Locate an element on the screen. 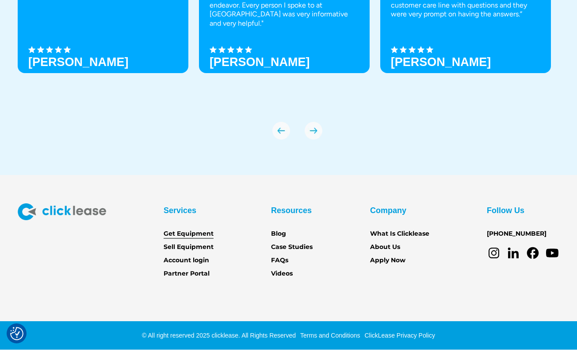 This screenshot has width=577, height=350. div: Resources is located at coordinates (292, 210).